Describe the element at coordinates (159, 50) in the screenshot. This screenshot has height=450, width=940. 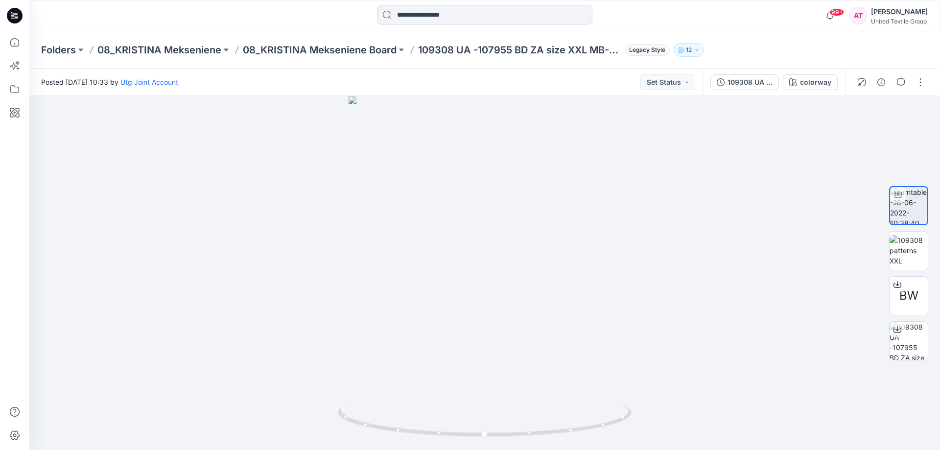
I see `a: 08_KRISTINA Mekseniene` at that location.